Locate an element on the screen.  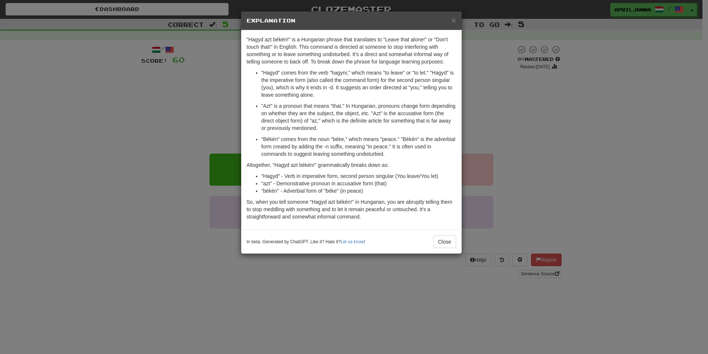
h5: Explanation is located at coordinates (352, 21).